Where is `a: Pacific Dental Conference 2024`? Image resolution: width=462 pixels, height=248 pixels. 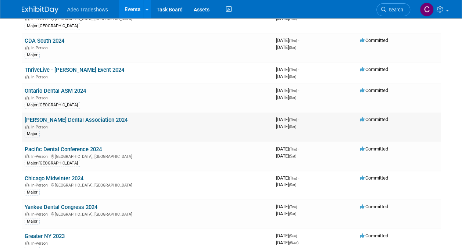 a: Pacific Dental Conference 2024 is located at coordinates (63, 149).